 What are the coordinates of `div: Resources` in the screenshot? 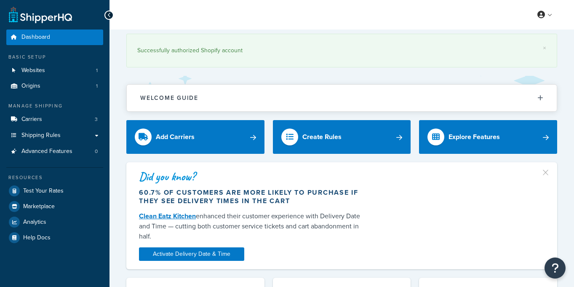 It's located at (55, 177).